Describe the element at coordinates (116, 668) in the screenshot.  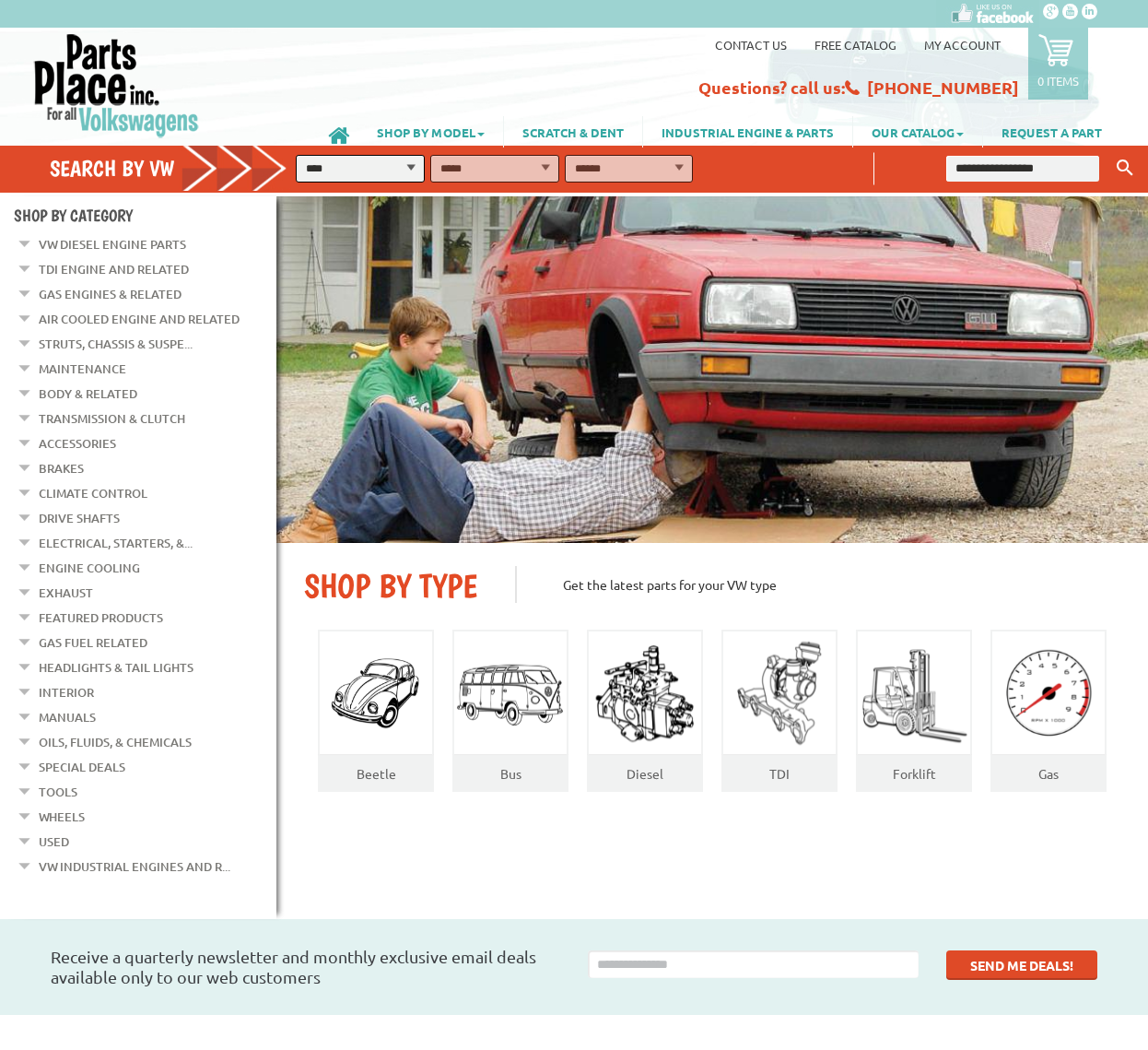
I see `a: Headlights & Tail Lights` at that location.